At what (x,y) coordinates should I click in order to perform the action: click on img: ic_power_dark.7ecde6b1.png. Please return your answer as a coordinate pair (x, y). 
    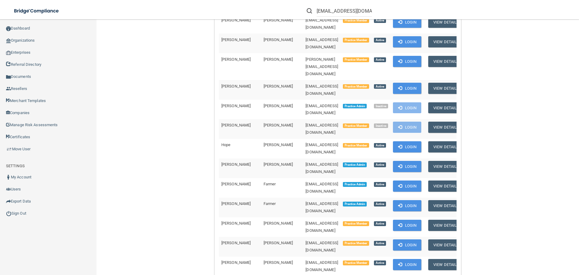
    Looking at the image, I should click on (9, 213).